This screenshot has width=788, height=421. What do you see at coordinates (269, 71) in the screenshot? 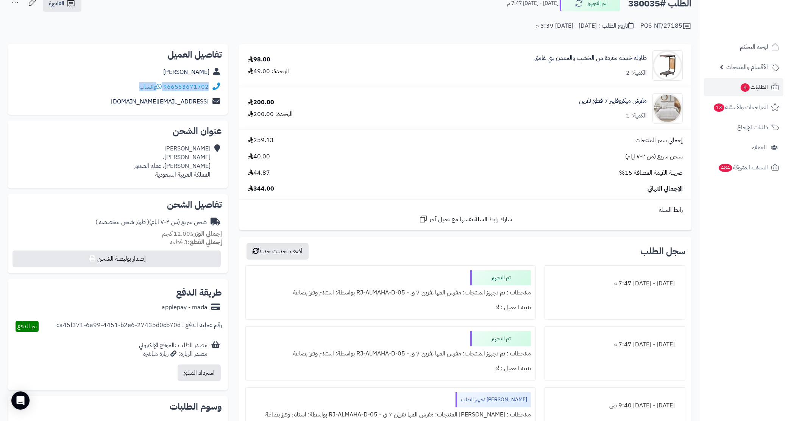
I see `div: الوحدة: 49.00` at bounding box center [269, 71].